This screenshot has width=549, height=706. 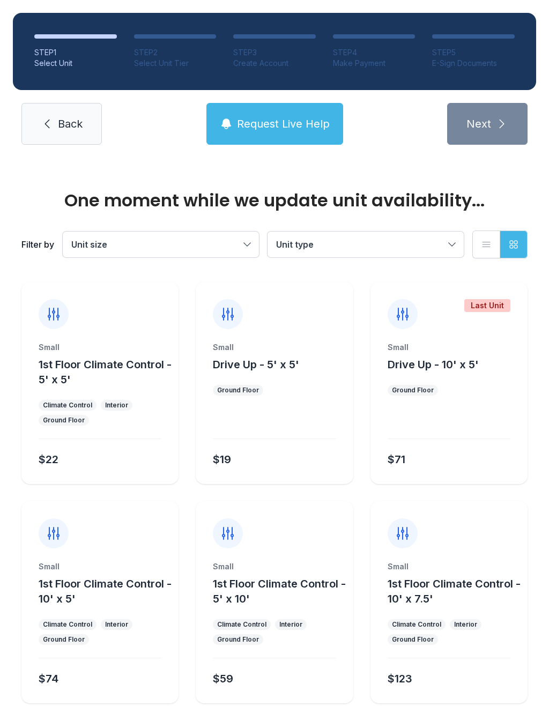 What do you see at coordinates (223, 679) in the screenshot?
I see `div: $59` at bounding box center [223, 679].